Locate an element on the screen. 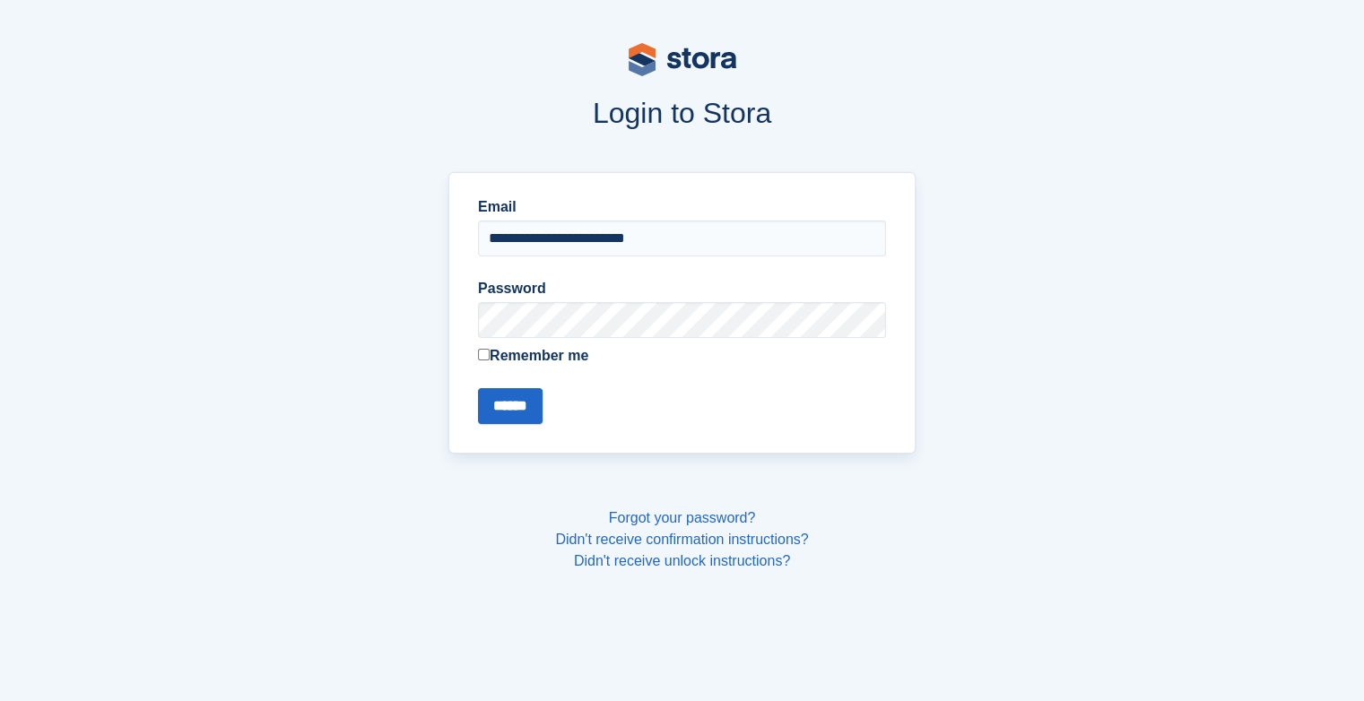 The height and width of the screenshot is (701, 1364). a: Forgot your password? is located at coordinates (682, 517).